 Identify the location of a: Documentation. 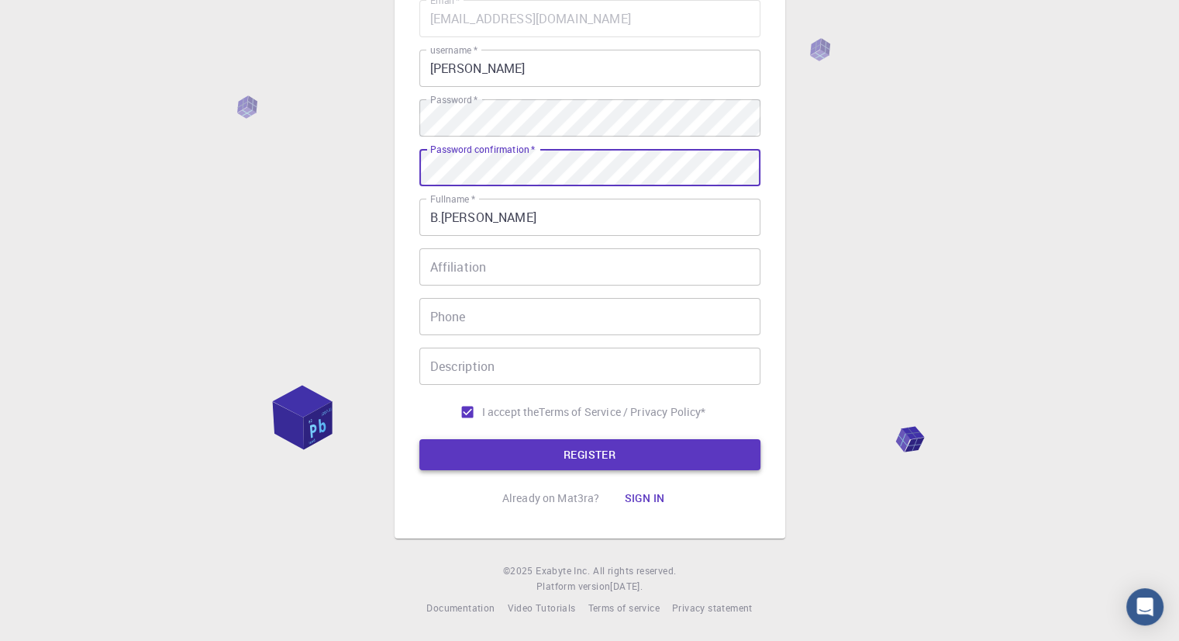
(461, 608).